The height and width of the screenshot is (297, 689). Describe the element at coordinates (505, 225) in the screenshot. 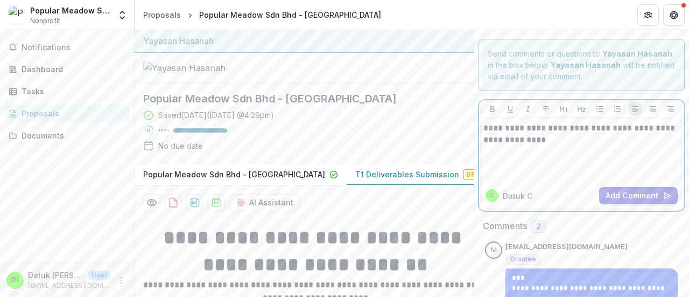

I see `h2: Comments` at that location.